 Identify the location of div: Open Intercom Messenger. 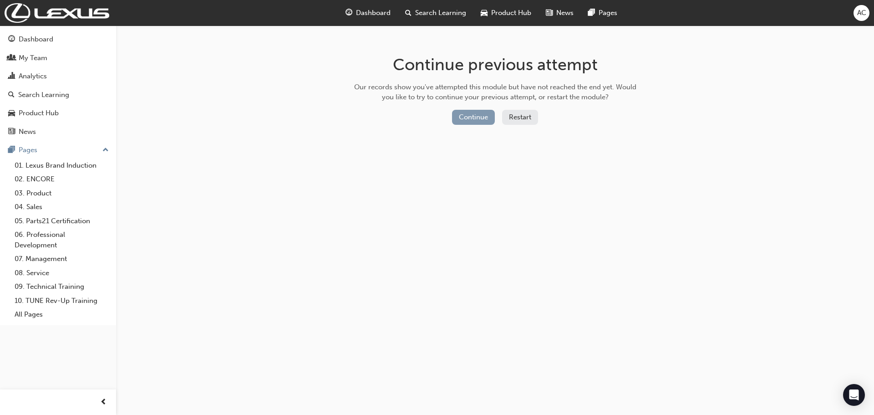
(854, 395).